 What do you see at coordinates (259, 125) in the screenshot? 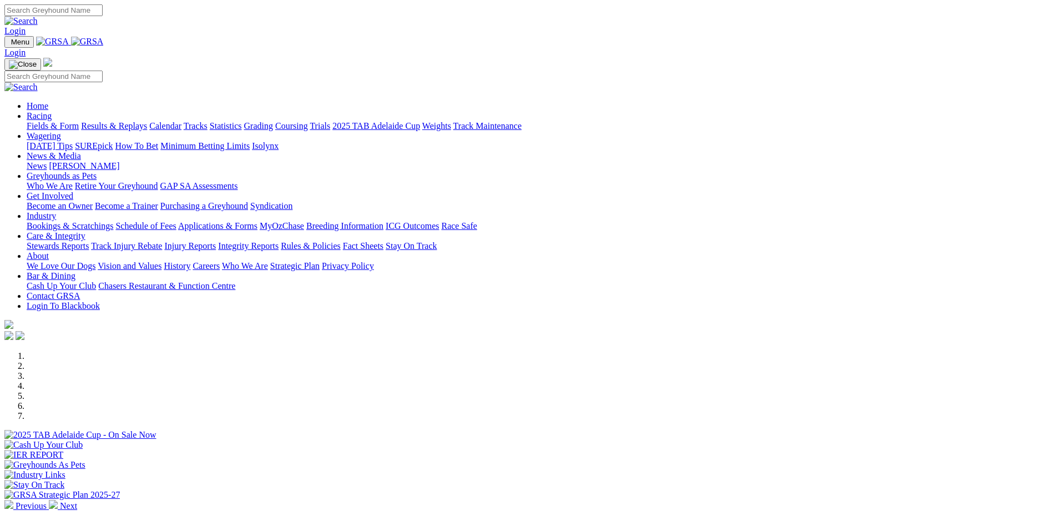
I see `a: Grading` at bounding box center [259, 125].